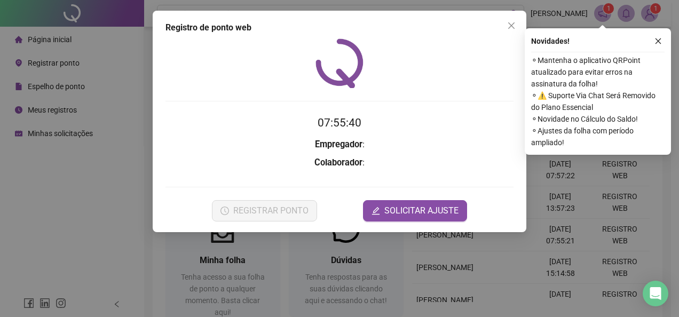 This screenshot has width=679, height=317. What do you see at coordinates (264, 211) in the screenshot?
I see `button: REGISTRAR PONTO` at bounding box center [264, 211].